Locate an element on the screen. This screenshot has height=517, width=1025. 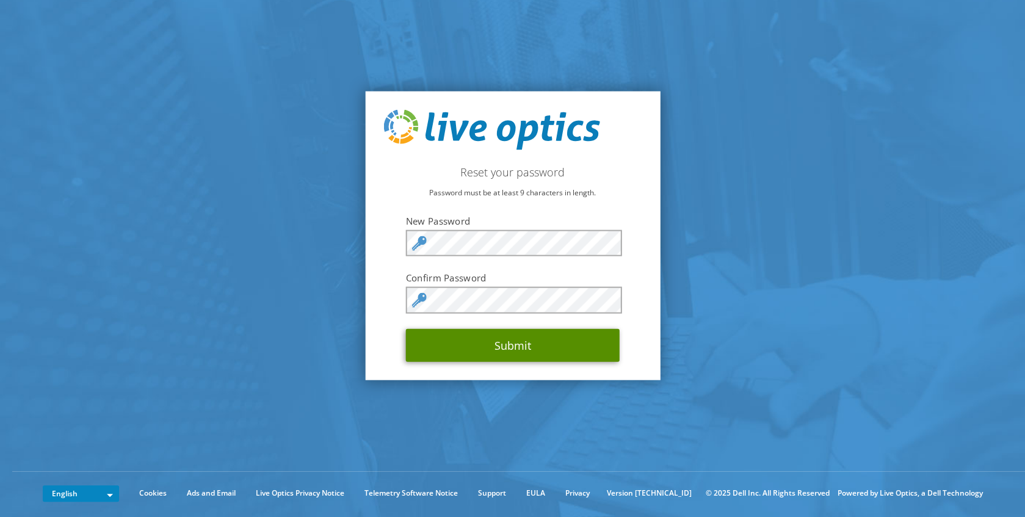
img: live_optics_svg.svg is located at coordinates (491, 130).